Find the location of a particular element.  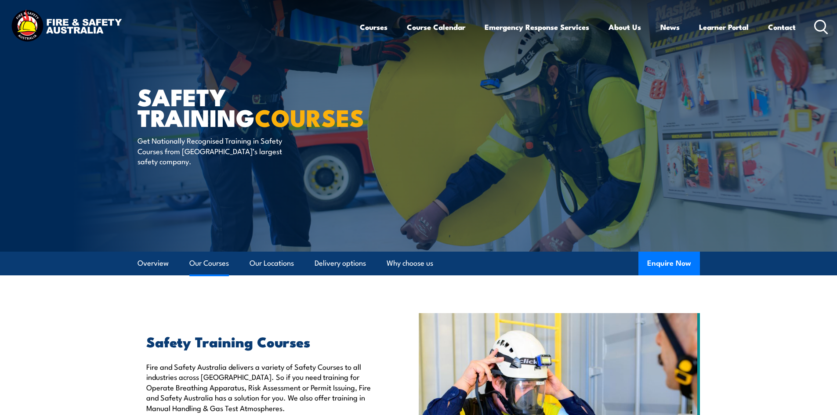

button: Enquire Now is located at coordinates (670, 264).